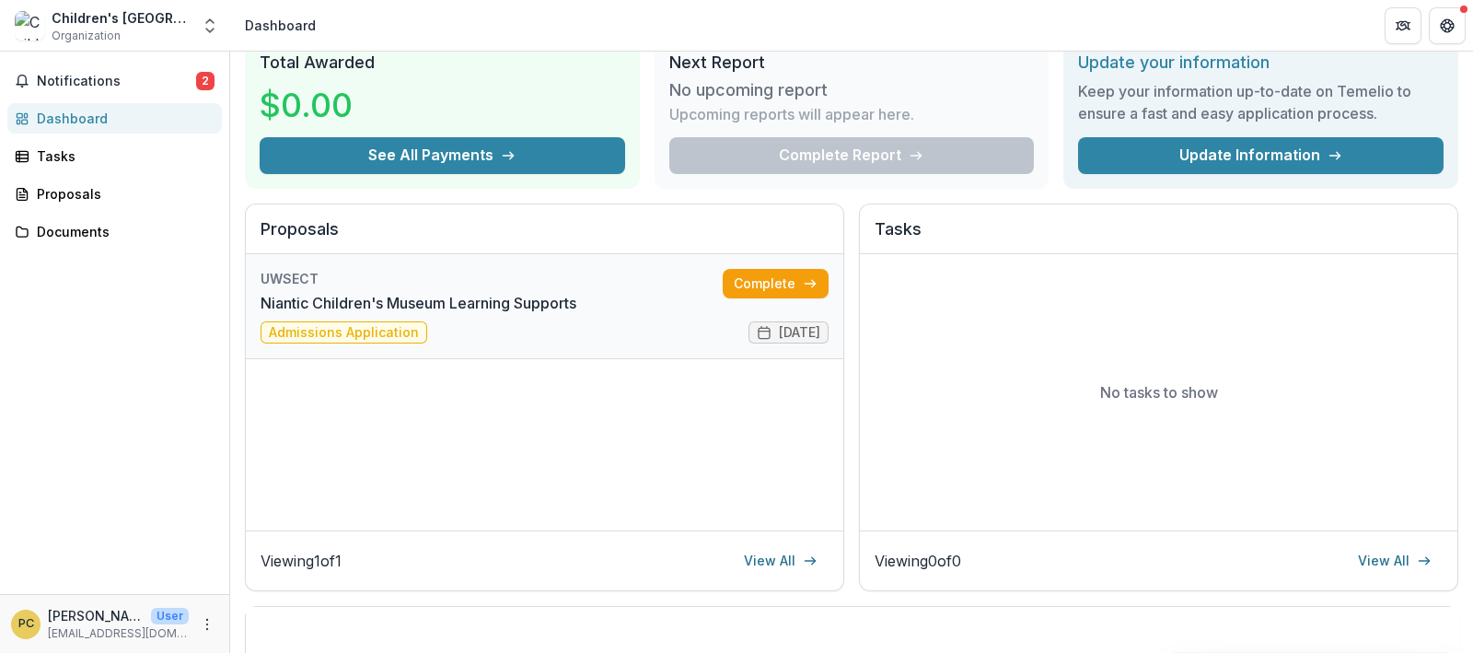 This screenshot has height=653, width=1473. Describe the element at coordinates (1448, 26) in the screenshot. I see `button: Get Help` at that location.